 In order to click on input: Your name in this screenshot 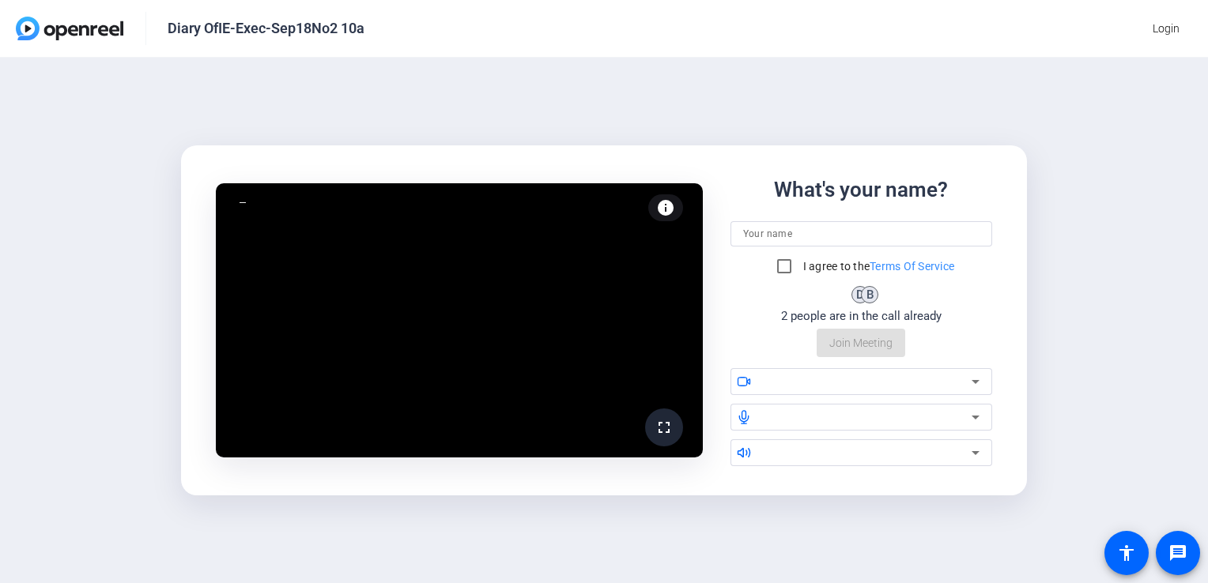, I will do `click(862, 234)`.